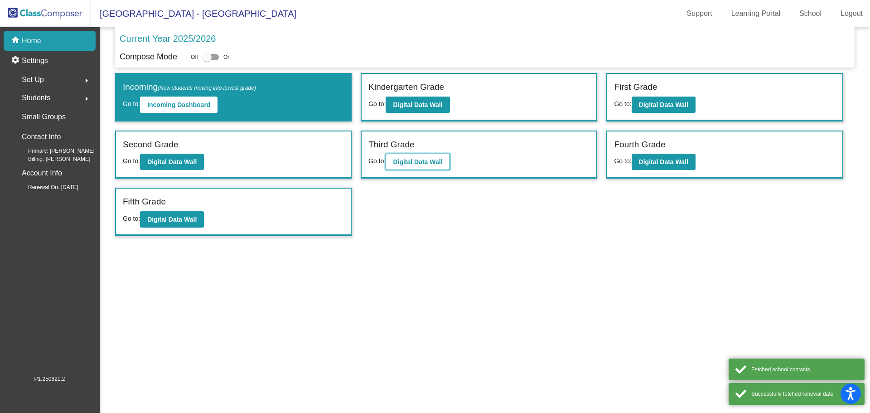  Describe the element at coordinates (144, 202) in the screenshot. I see `label: Fifth Grade` at that location.